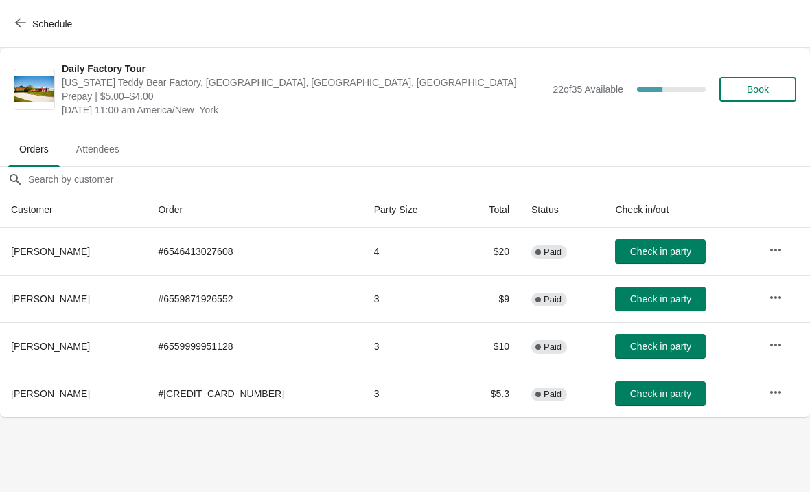 The height and width of the screenshot is (492, 810). What do you see at coordinates (419, 179) in the screenshot?
I see `input: Search by customer` at bounding box center [419, 179].